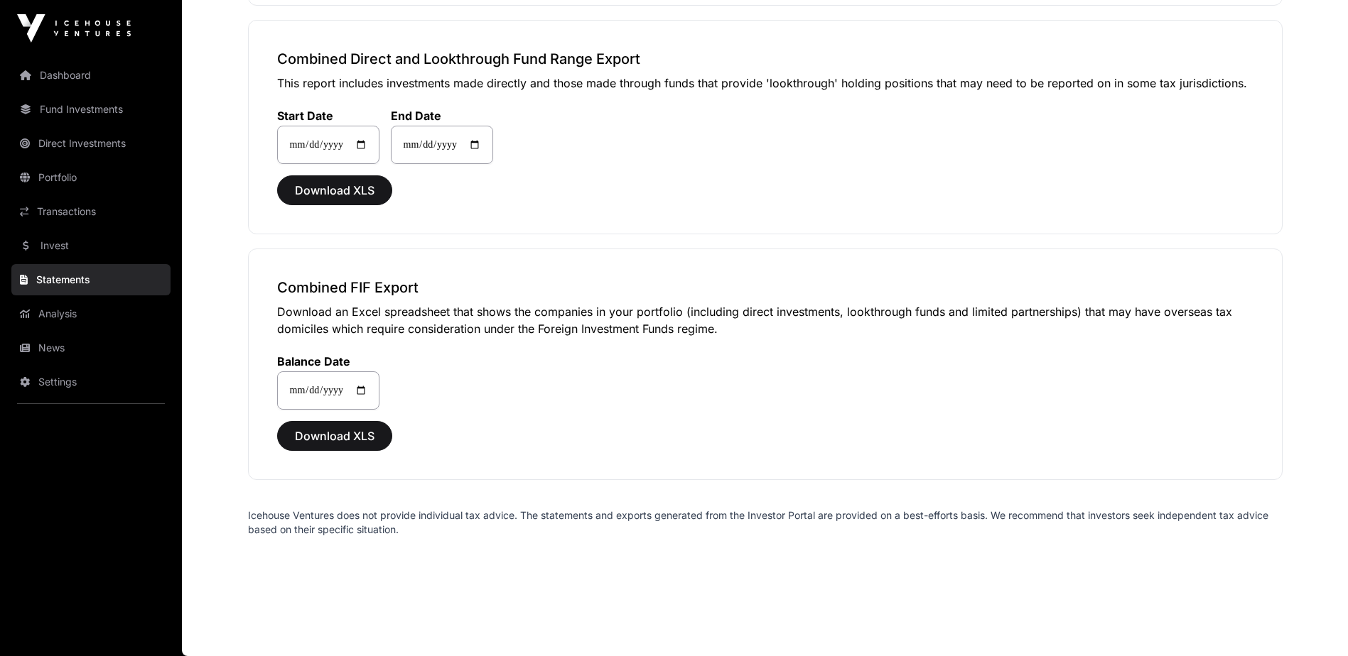 The width and height of the screenshot is (1348, 656). I want to click on h3: Combined Direct and Lookthrough Fund Range Export, so click(765, 59).